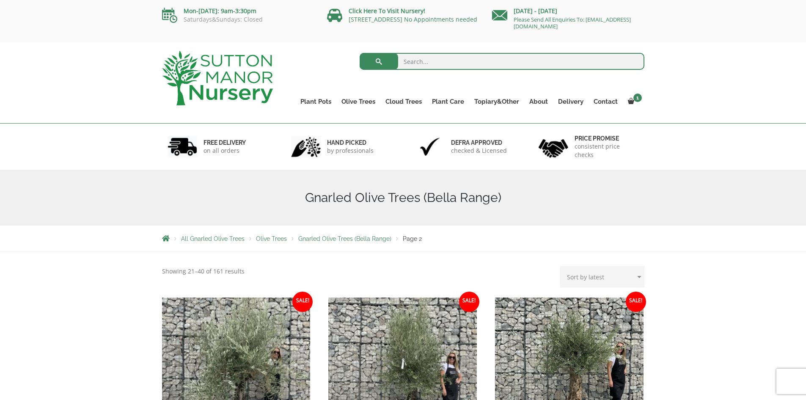  Describe the element at coordinates (306, 146) in the screenshot. I see `img: 2.jpg` at that location.